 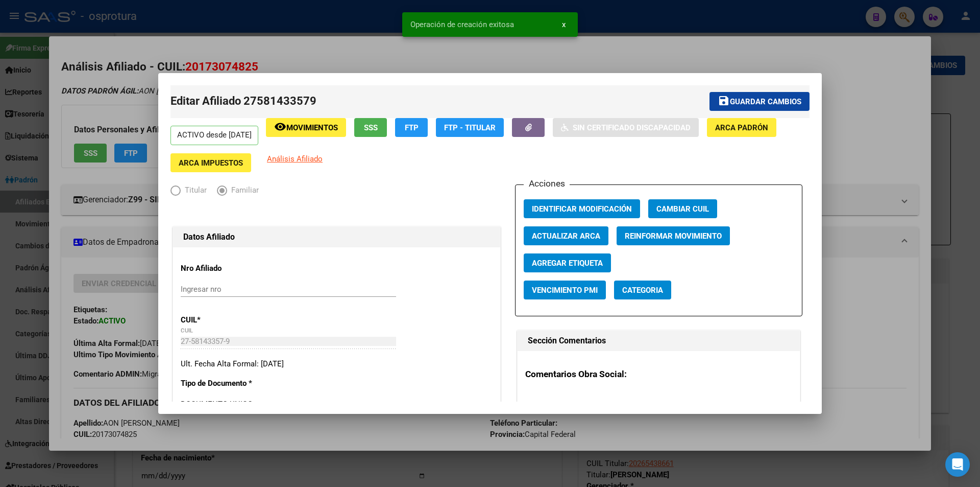 What do you see at coordinates (659, 341) in the screenshot?
I see `h1: Sección Comentarios` at bounding box center [659, 341].